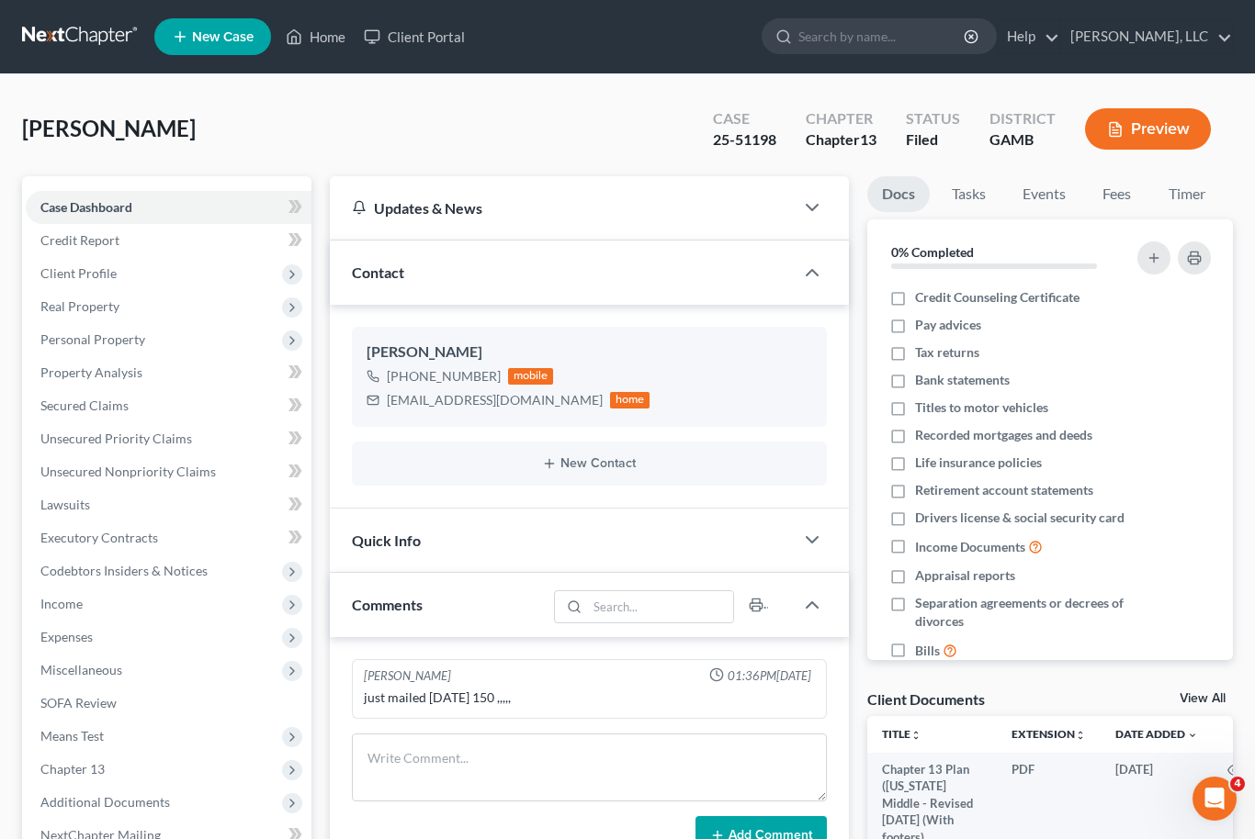 This screenshot has width=1255, height=839. I want to click on span: Property Analysis, so click(91, 372).